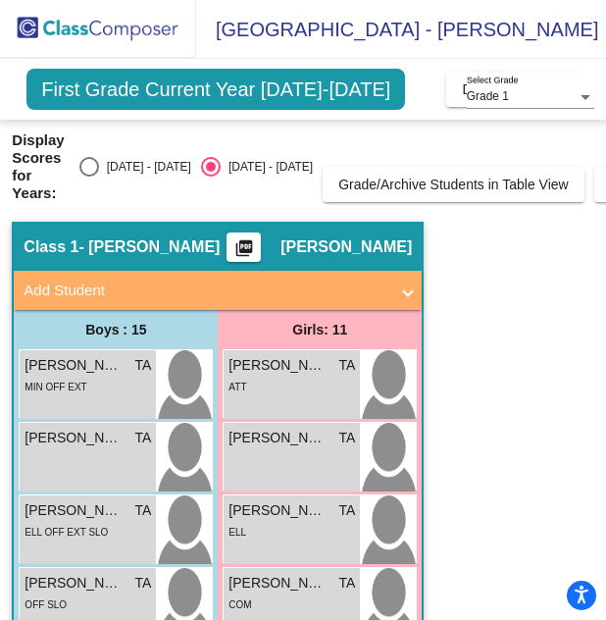  What do you see at coordinates (512, 89) in the screenshot?
I see `button: Digital Data Wall` at bounding box center [512, 89].